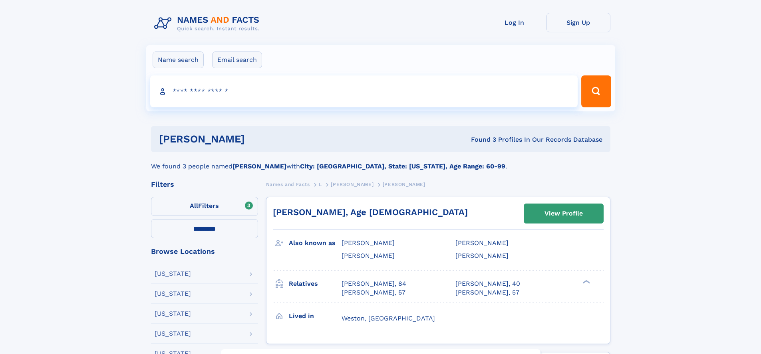 This screenshot has width=761, height=354. What do you see at coordinates (596, 91) in the screenshot?
I see `button: Search Button` at bounding box center [596, 91].